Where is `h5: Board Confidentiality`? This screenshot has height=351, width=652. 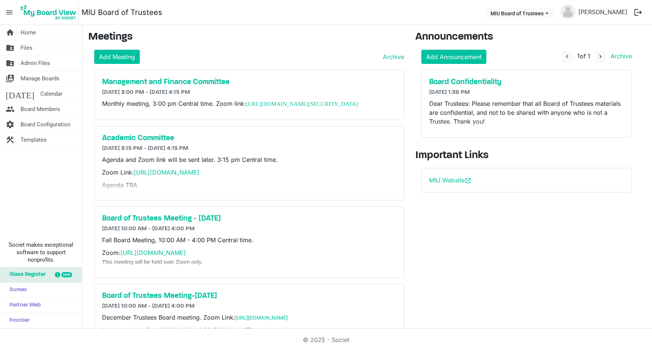 h5: Board Confidentiality is located at coordinates (527, 82).